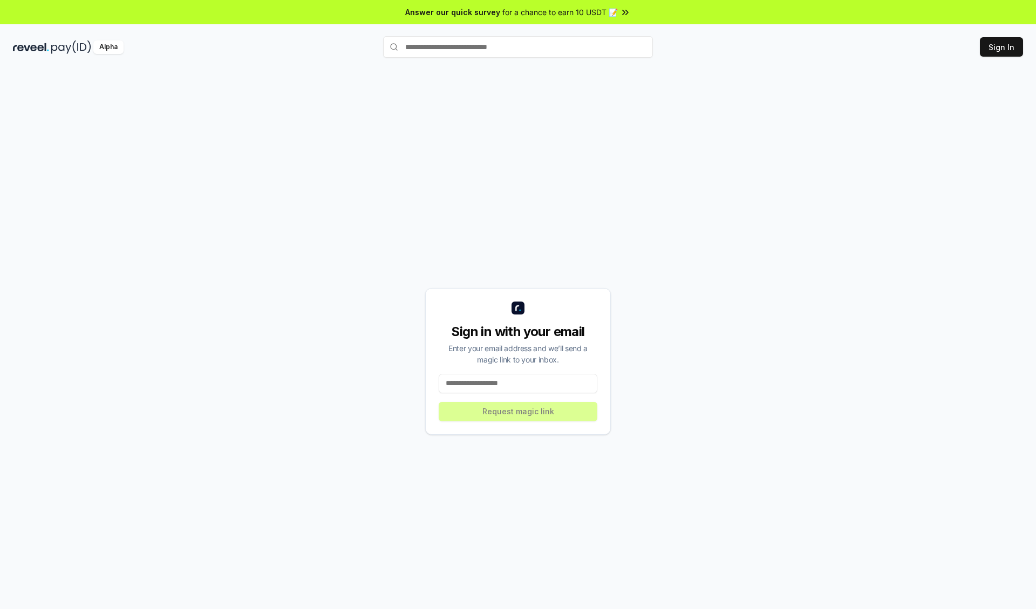 Image resolution: width=1036 pixels, height=609 pixels. What do you see at coordinates (108, 47) in the screenshot?
I see `div: Alpha` at bounding box center [108, 47].